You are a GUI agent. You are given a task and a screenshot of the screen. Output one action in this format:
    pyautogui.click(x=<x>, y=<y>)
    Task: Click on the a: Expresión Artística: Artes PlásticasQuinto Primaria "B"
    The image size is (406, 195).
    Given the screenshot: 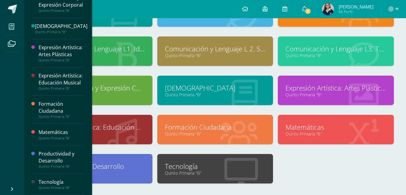 What is the action you would take?
    pyautogui.click(x=62, y=53)
    